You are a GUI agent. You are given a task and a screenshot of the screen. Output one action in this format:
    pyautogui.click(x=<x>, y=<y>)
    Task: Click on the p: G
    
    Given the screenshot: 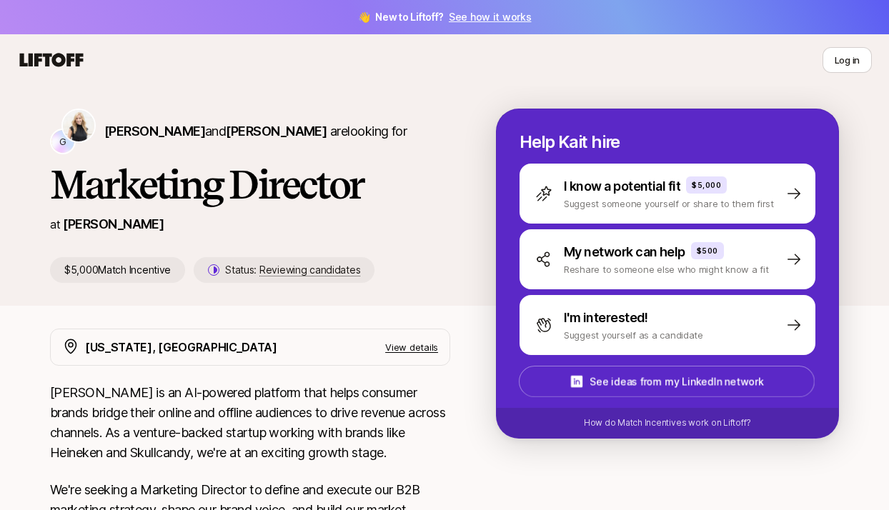 What is the action you would take?
    pyautogui.click(x=63, y=142)
    